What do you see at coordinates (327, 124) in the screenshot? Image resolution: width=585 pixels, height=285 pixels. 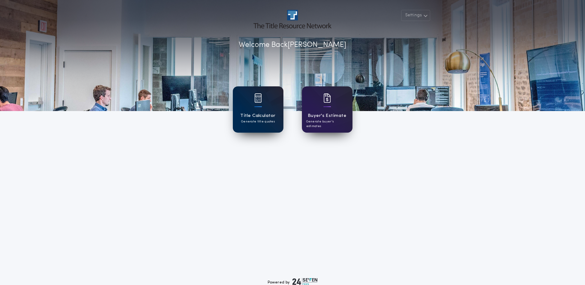 I see `p: Generate buyer's estimates` at bounding box center [327, 124].